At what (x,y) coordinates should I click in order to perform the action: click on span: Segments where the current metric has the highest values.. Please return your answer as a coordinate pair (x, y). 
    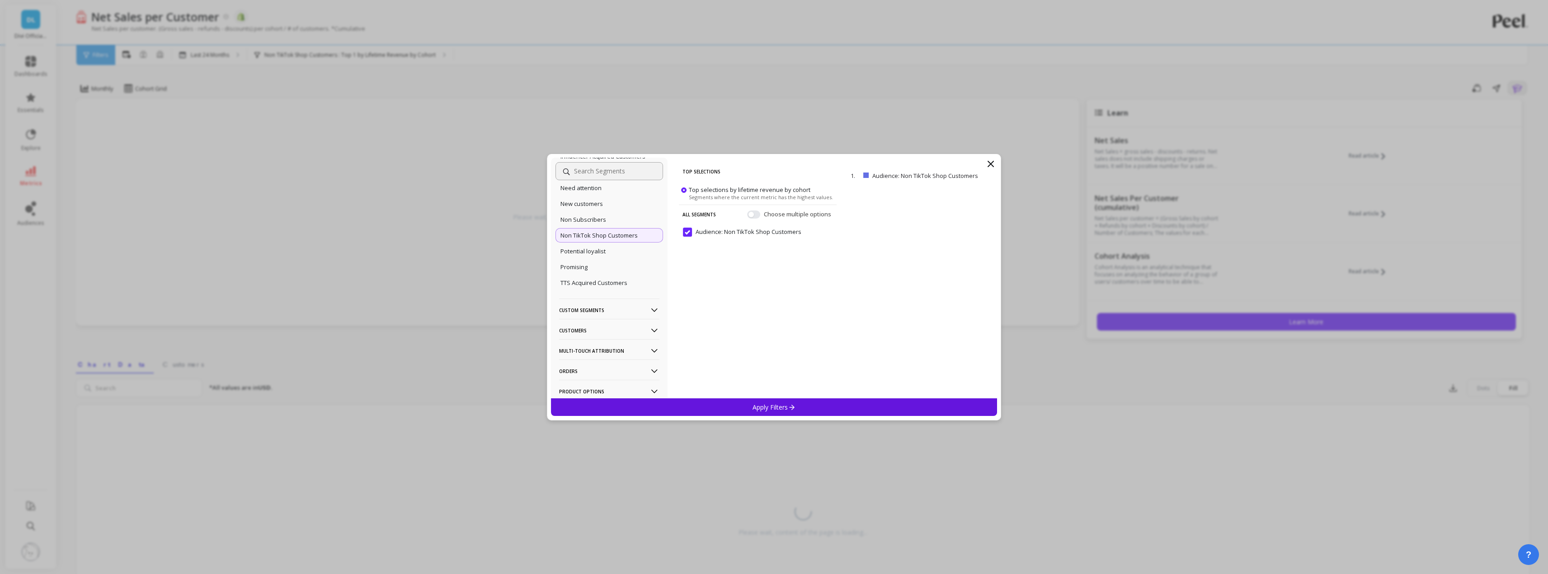
    Looking at the image, I should click on (760, 197).